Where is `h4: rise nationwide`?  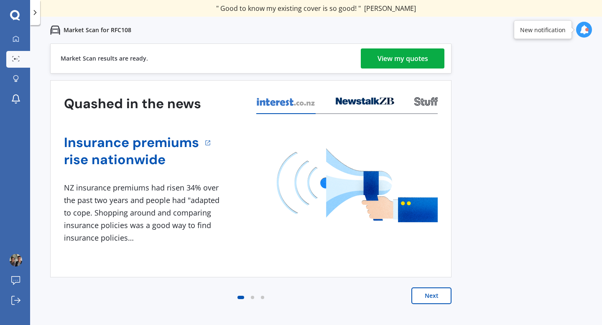 h4: rise nationwide is located at coordinates (131, 160).